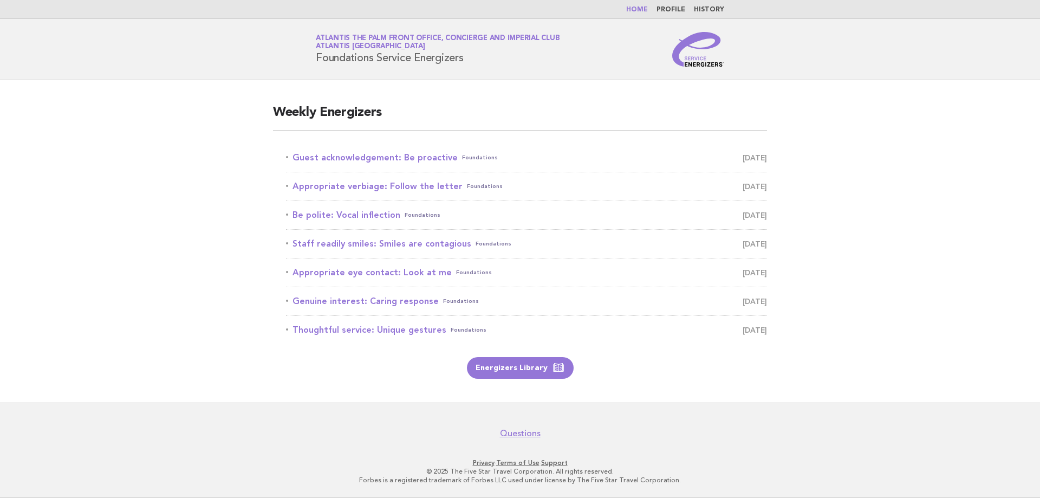 The width and height of the screenshot is (1040, 498). What do you see at coordinates (520, 434) in the screenshot?
I see `a: Questions` at bounding box center [520, 434].